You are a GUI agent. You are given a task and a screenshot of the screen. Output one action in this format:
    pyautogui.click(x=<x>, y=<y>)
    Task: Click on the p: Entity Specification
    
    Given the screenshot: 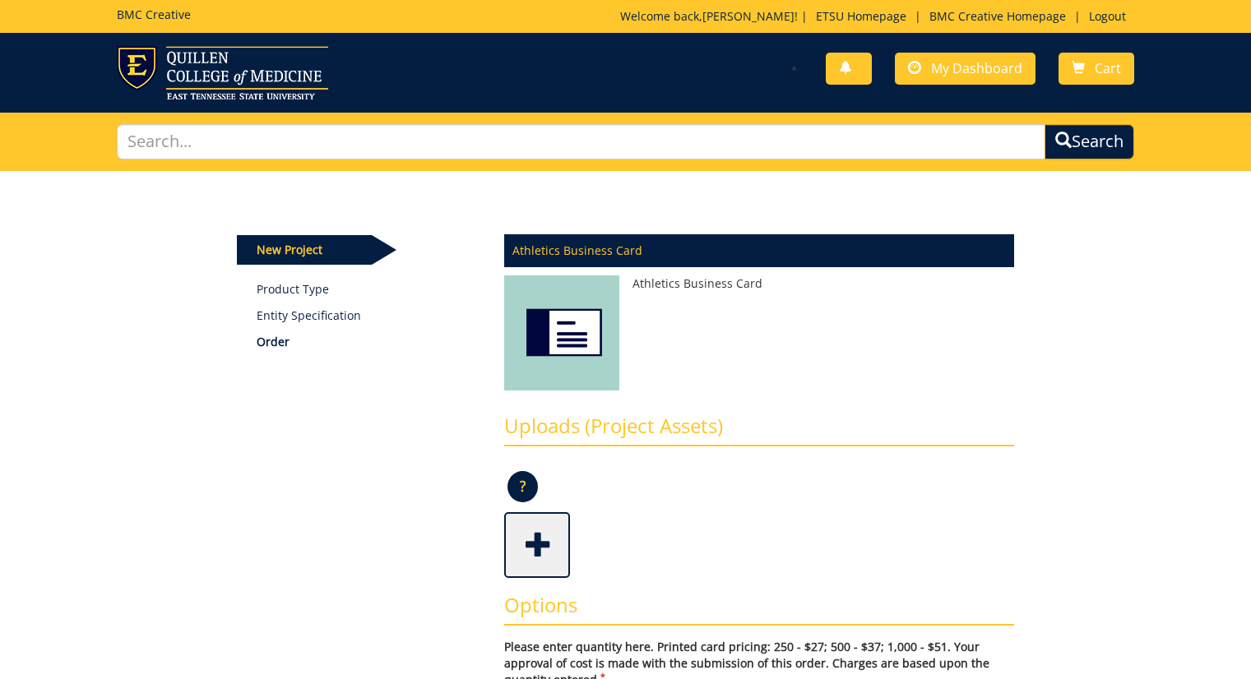 What is the action you would take?
    pyautogui.click(x=368, y=316)
    